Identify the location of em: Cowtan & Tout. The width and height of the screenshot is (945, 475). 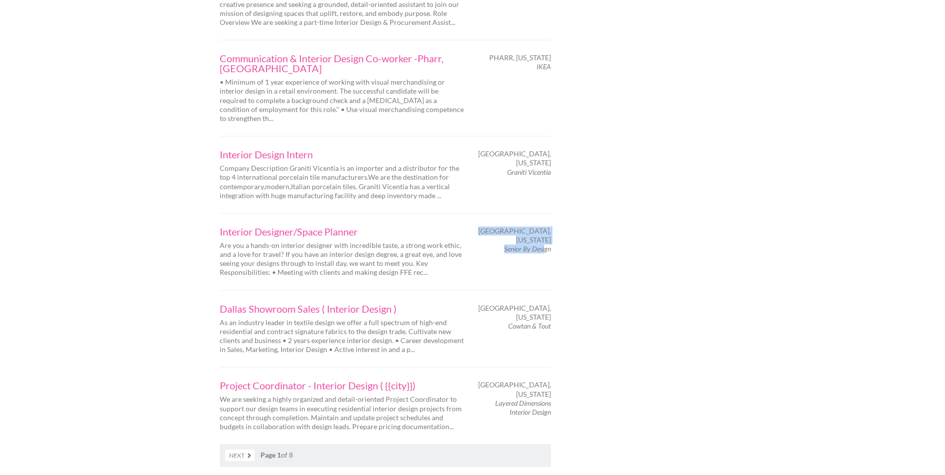
(529, 326).